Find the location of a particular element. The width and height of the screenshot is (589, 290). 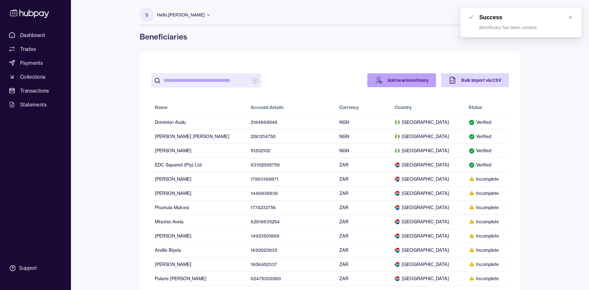

input: search is located at coordinates (206, 80).